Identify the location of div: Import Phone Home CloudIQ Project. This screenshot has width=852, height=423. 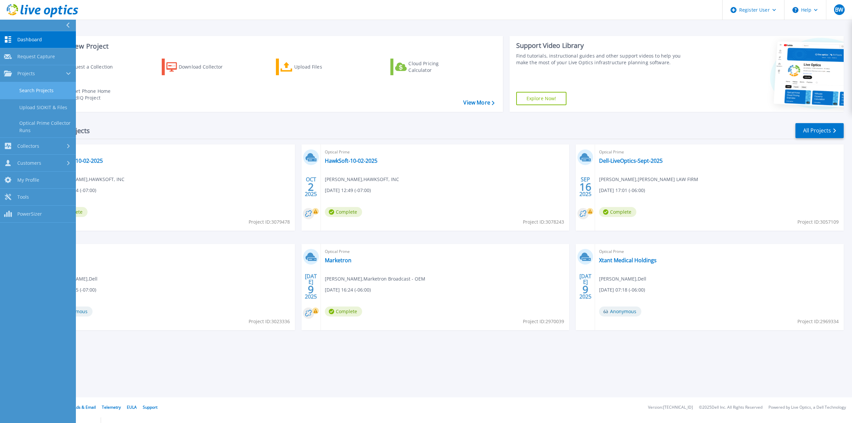
(91, 95).